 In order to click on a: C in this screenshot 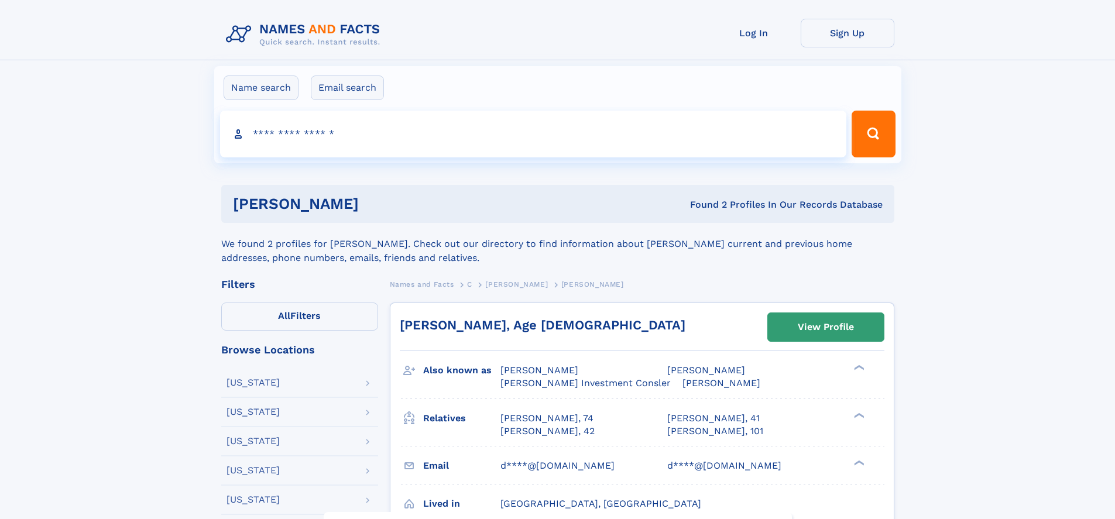, I will do `click(470, 284)`.